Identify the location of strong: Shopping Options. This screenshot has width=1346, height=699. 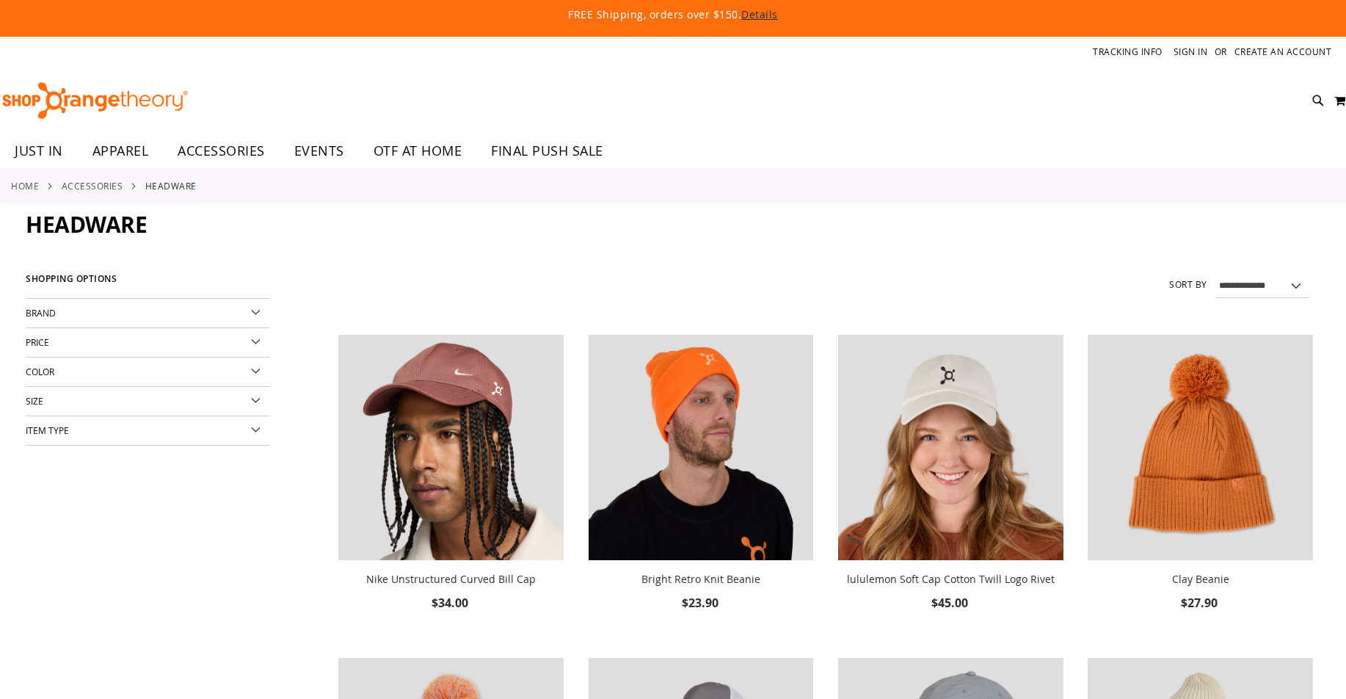
(147, 283).